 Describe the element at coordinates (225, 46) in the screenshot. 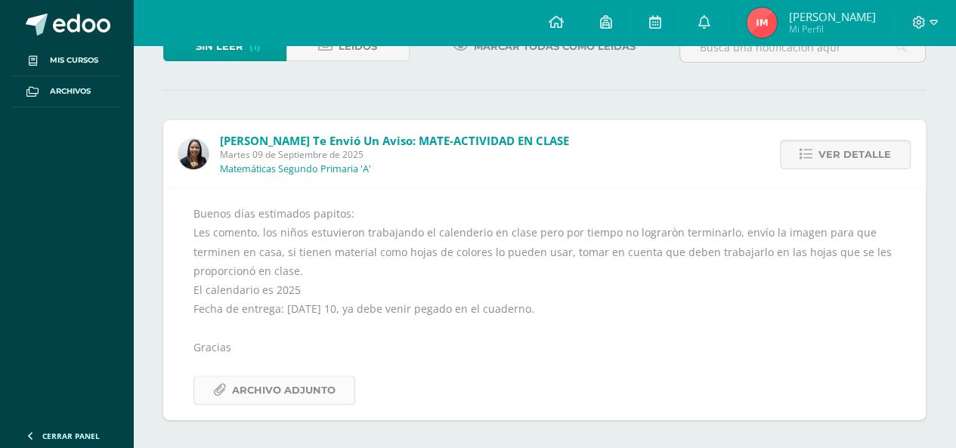

I see `a: Sin leer(1)` at that location.